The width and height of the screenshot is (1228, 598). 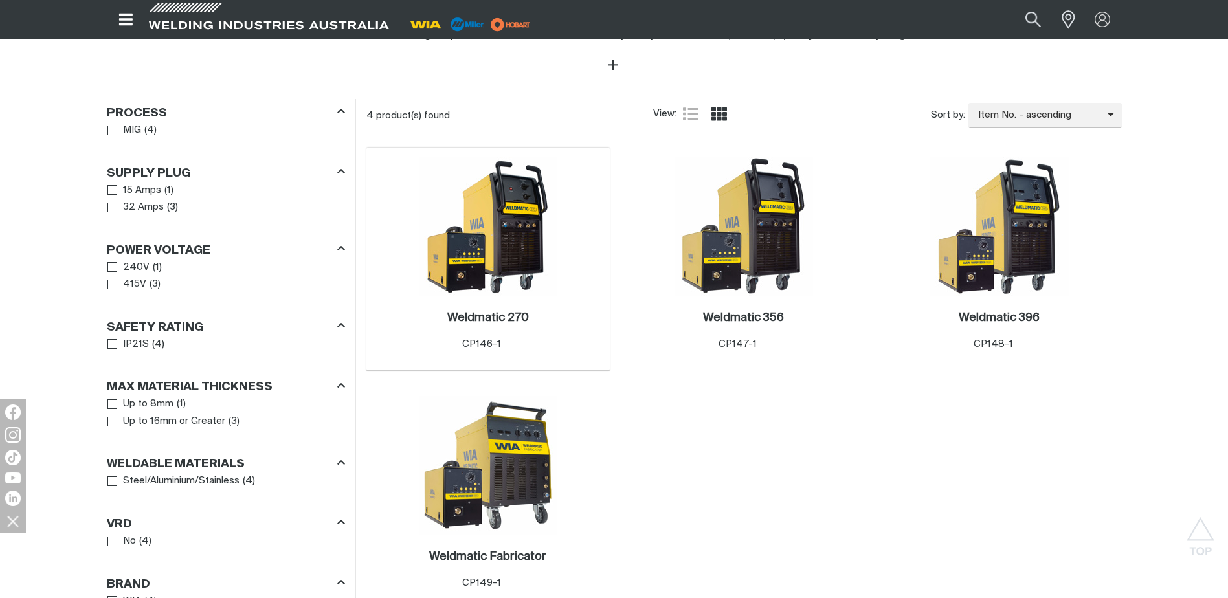 What do you see at coordinates (119, 524) in the screenshot?
I see `h3: VRD` at bounding box center [119, 524].